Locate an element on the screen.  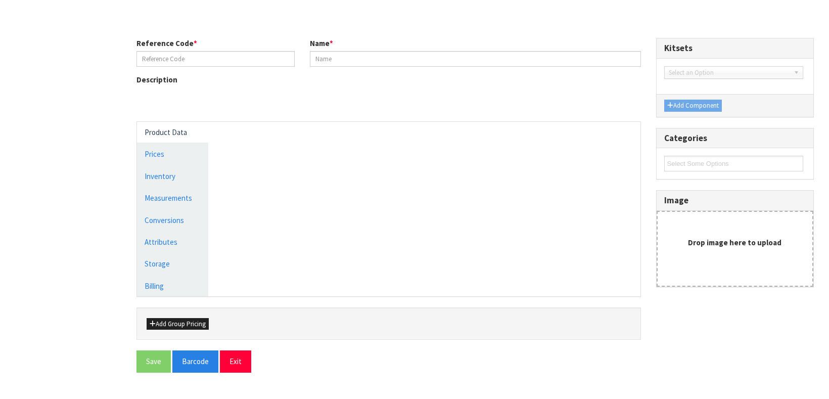
button: Exit is located at coordinates (235, 361).